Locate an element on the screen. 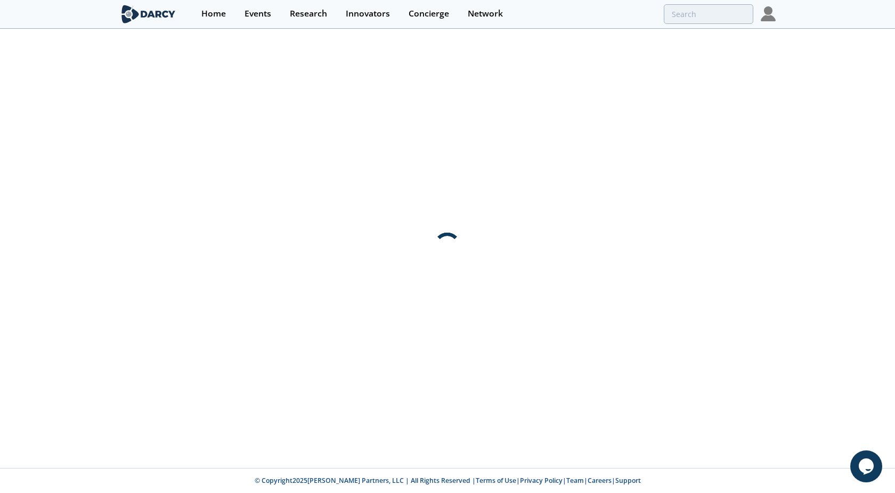 This screenshot has width=895, height=493. img: logo-wide.svg is located at coordinates (148, 14).